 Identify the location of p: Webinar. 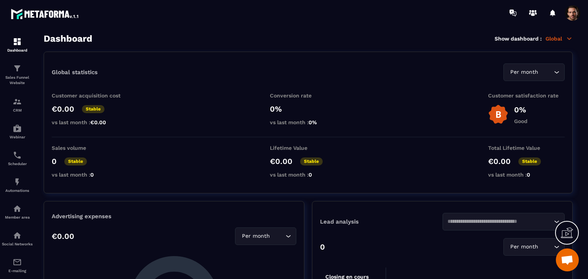
(17, 137).